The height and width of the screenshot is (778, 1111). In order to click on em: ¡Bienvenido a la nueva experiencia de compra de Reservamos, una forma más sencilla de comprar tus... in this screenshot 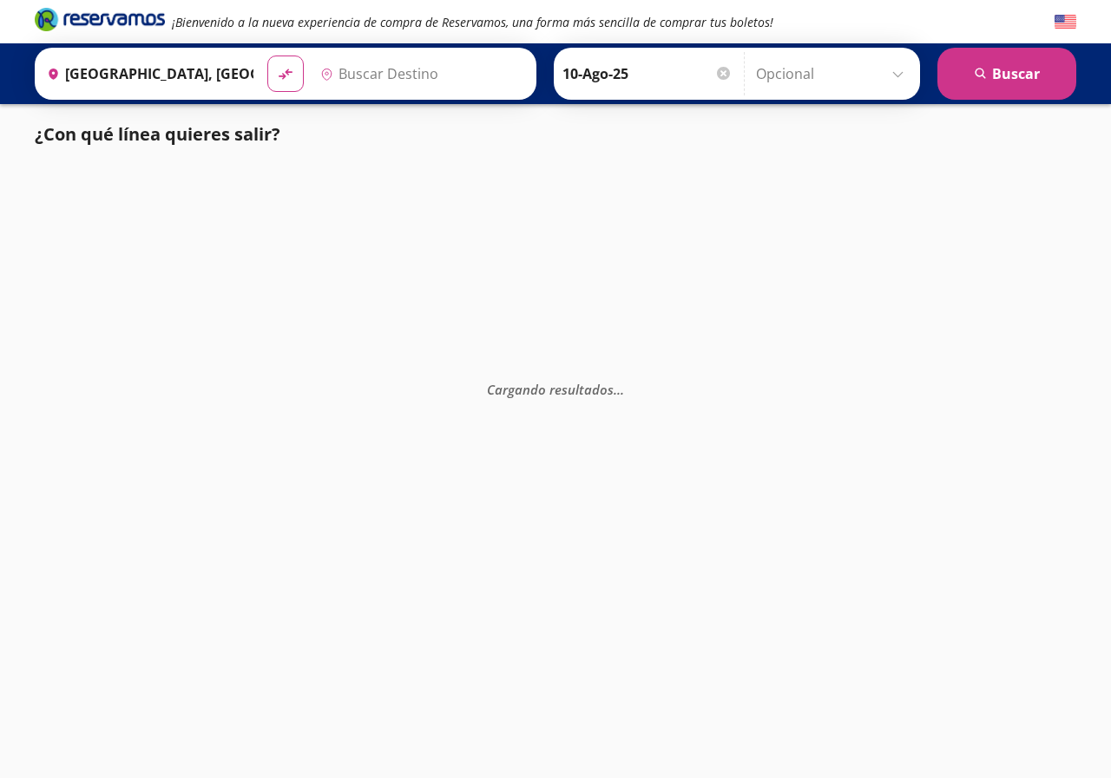, I will do `click(472, 22)`.